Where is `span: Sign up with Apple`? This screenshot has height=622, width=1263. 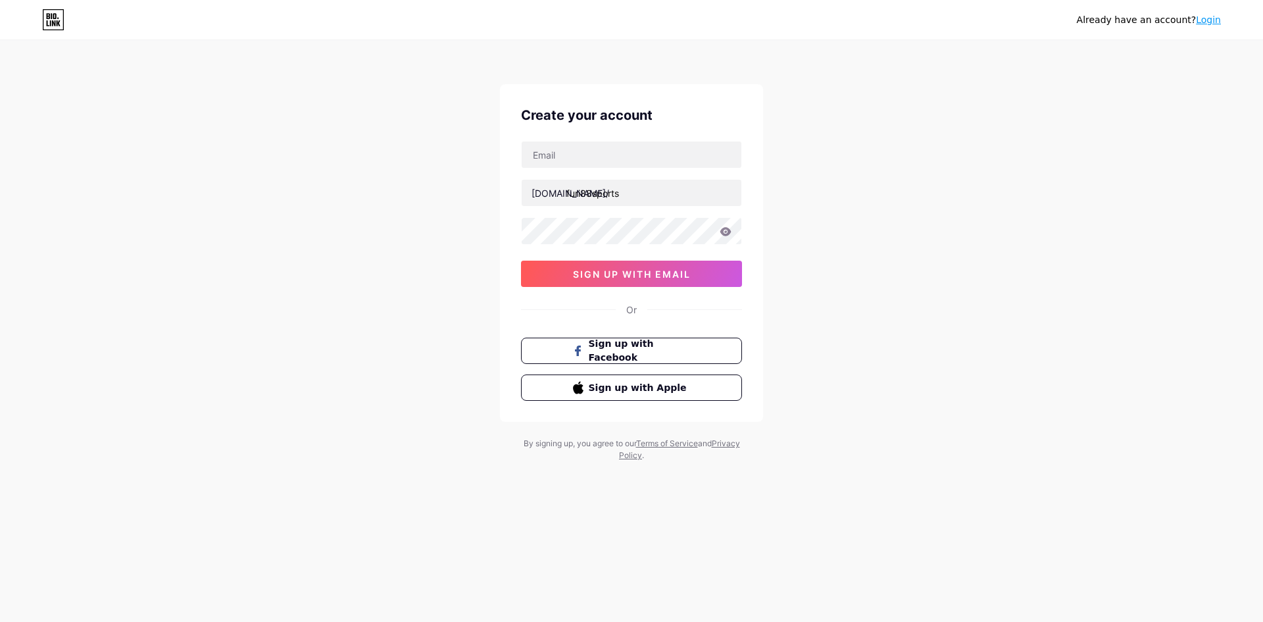 span: Sign up with Apple is located at coordinates (639, 387).